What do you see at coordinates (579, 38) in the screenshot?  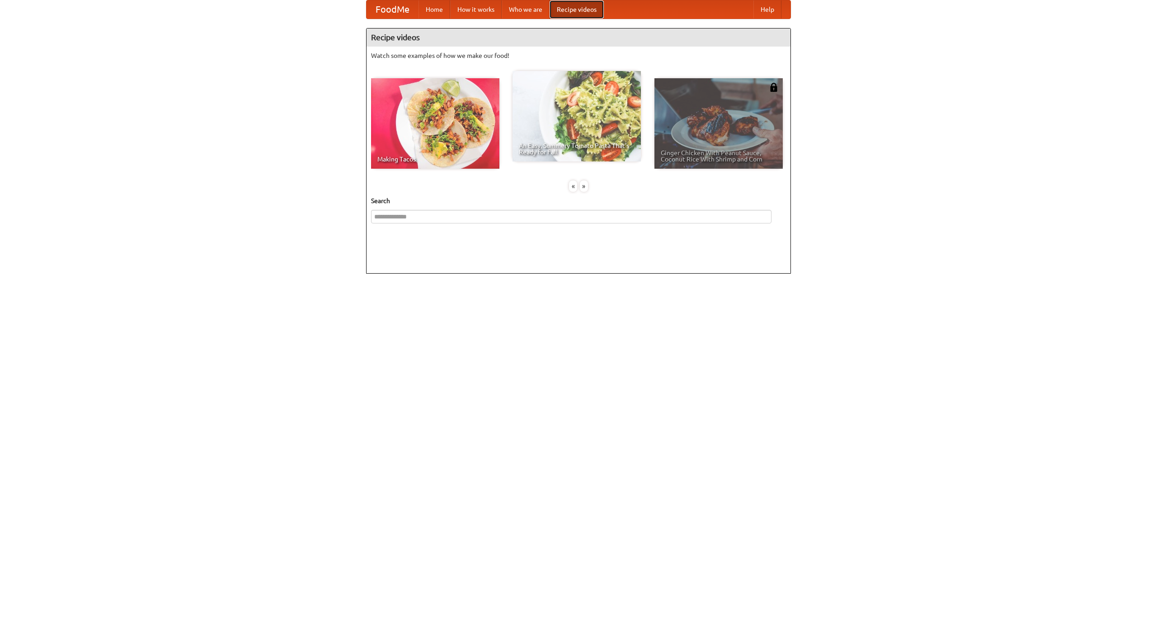 I see `h4: Recipe videos` at bounding box center [579, 38].